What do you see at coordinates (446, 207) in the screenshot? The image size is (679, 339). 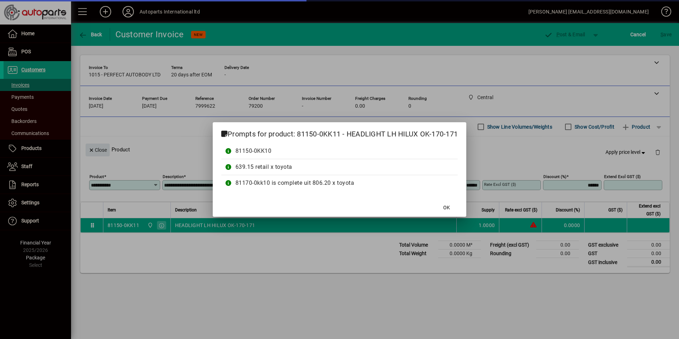 I see `button: OK` at bounding box center [446, 207].